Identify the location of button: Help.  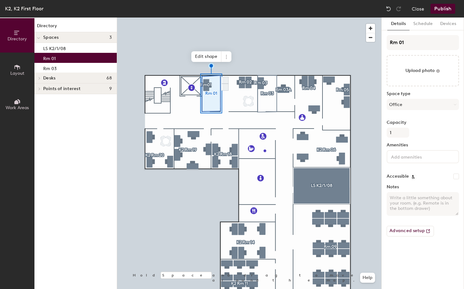
(368, 278).